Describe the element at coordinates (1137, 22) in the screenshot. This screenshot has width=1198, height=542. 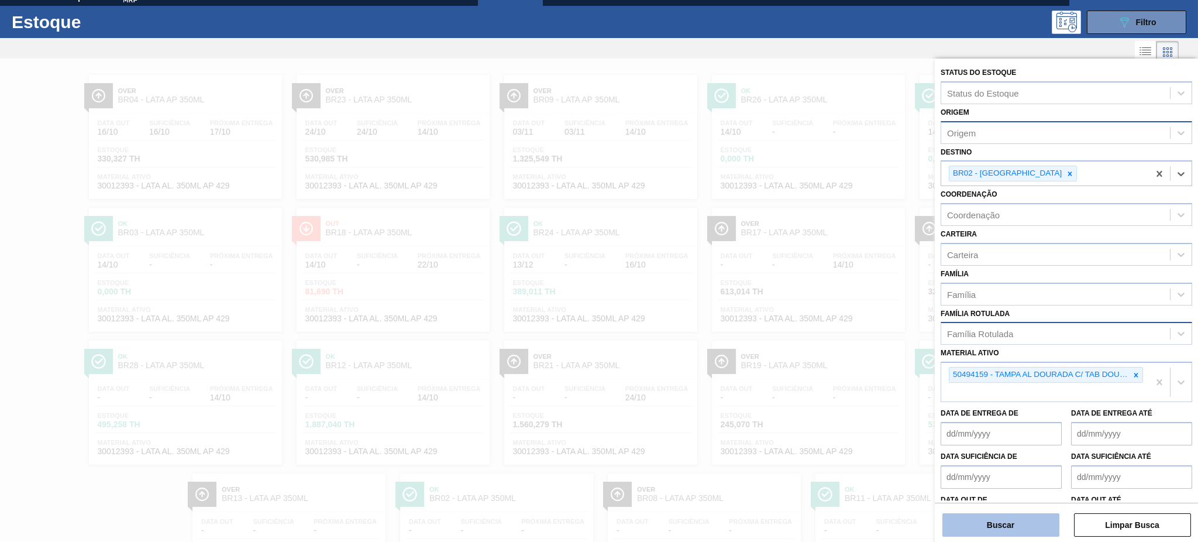
I see `button: Filtro` at that location.